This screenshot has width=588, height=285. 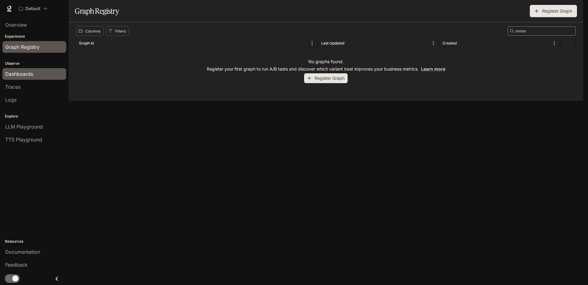 I want to click on p: No graphs found., so click(x=326, y=62).